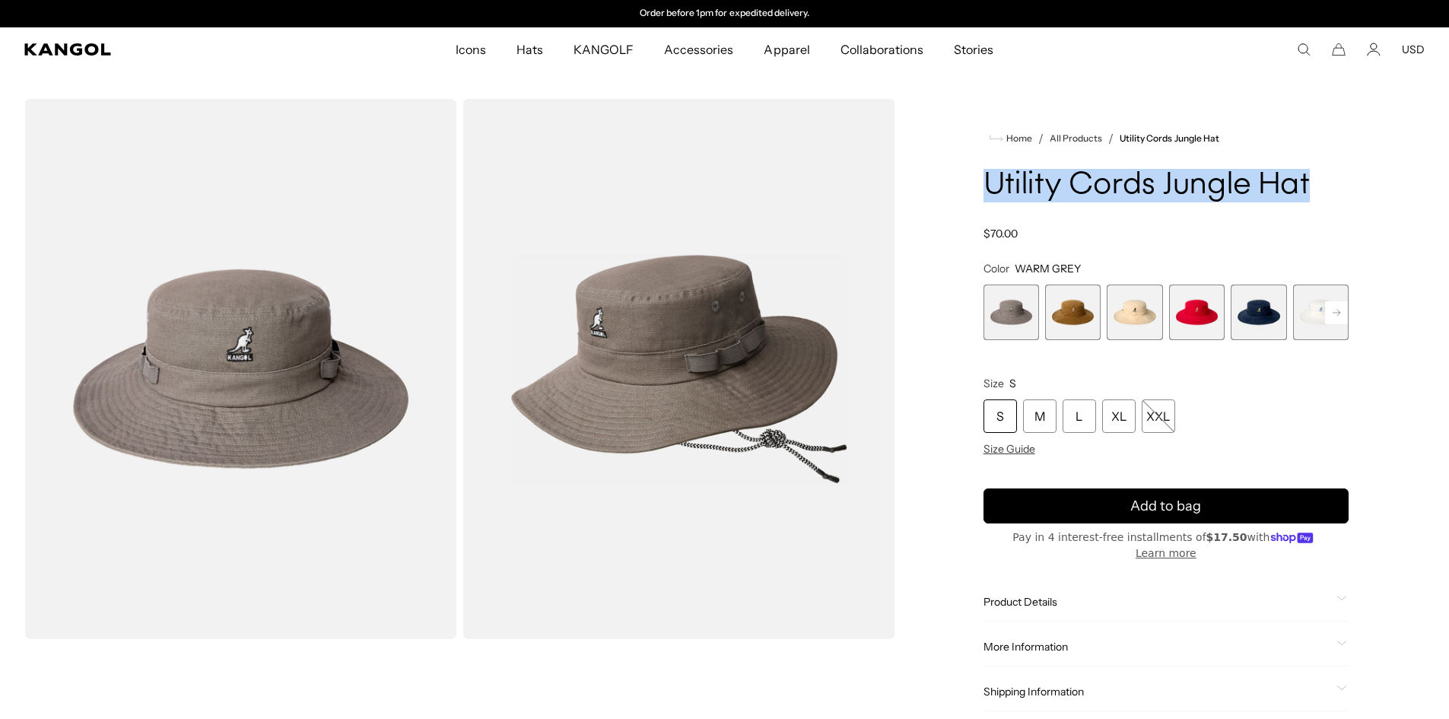 This screenshot has width=1449, height=719. Describe the element at coordinates (1320, 312) in the screenshot. I see `div: 6 of 7` at that location.